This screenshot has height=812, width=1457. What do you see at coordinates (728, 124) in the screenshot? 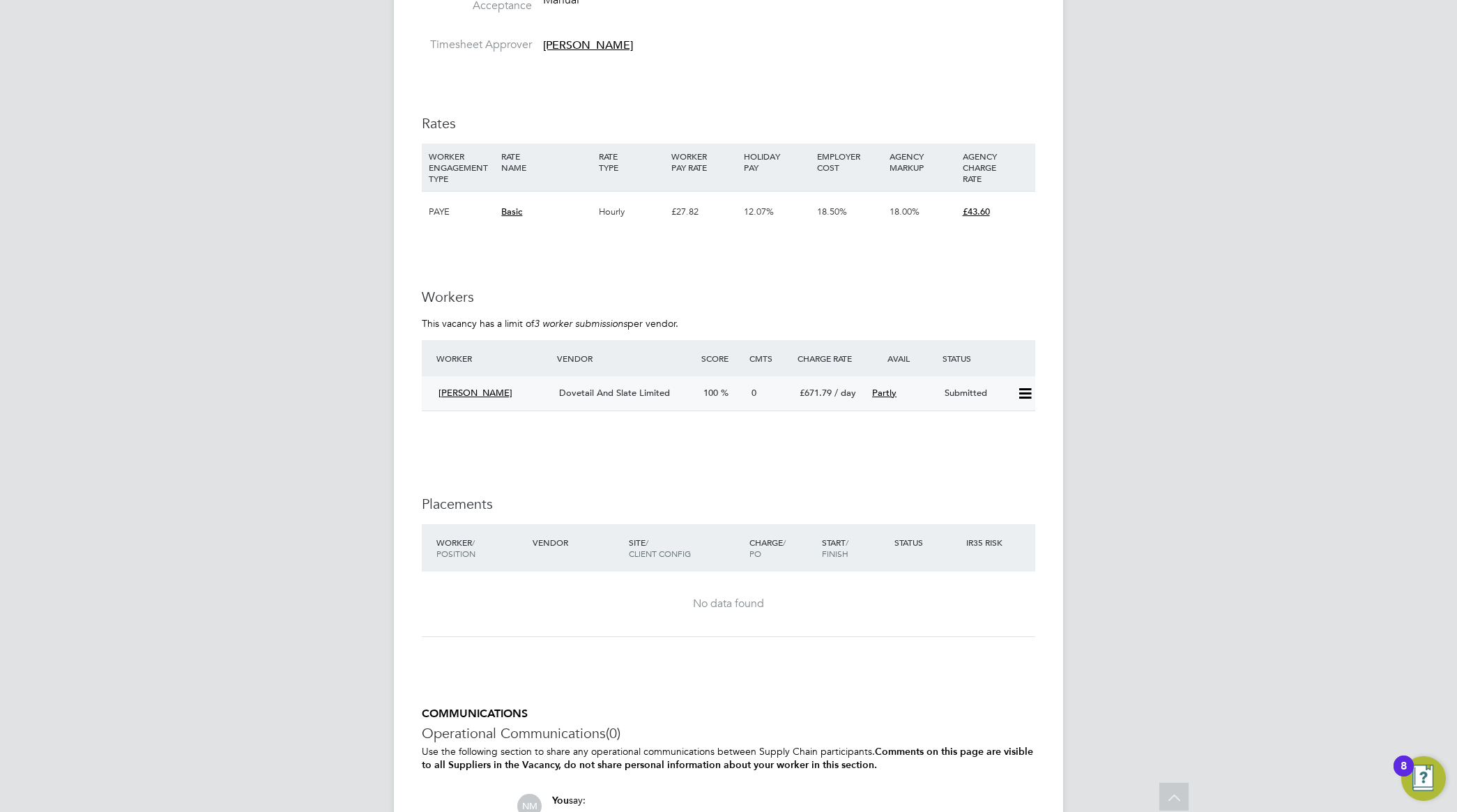
I see `h3: Rates` at bounding box center [728, 124].